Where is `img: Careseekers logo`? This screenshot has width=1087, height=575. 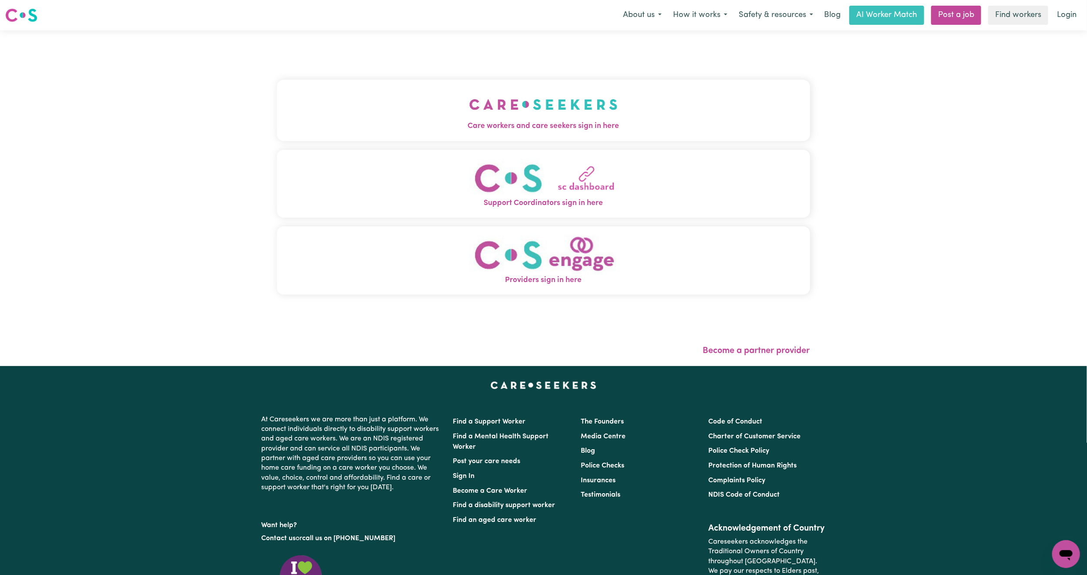
img: Careseekers logo is located at coordinates (21, 15).